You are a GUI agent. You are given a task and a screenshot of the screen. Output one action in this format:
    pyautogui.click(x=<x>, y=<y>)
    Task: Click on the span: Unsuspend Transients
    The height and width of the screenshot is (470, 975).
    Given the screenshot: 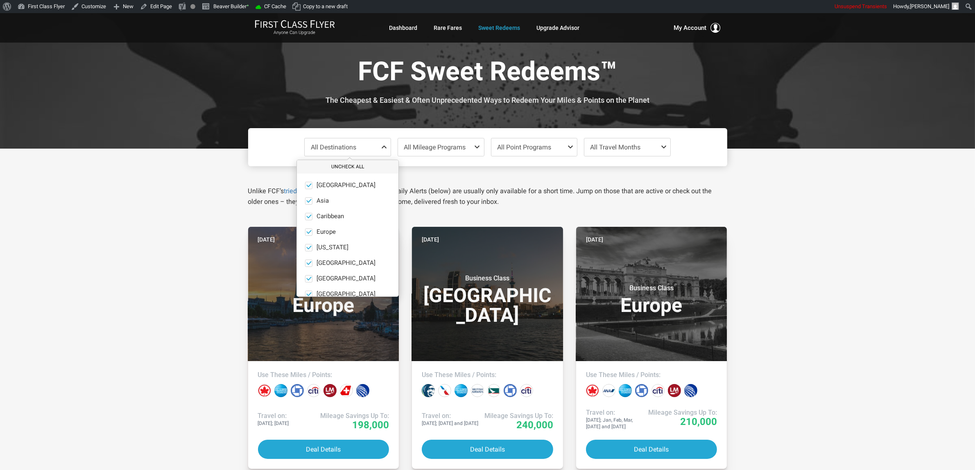 What is the action you would take?
    pyautogui.click(x=861, y=6)
    